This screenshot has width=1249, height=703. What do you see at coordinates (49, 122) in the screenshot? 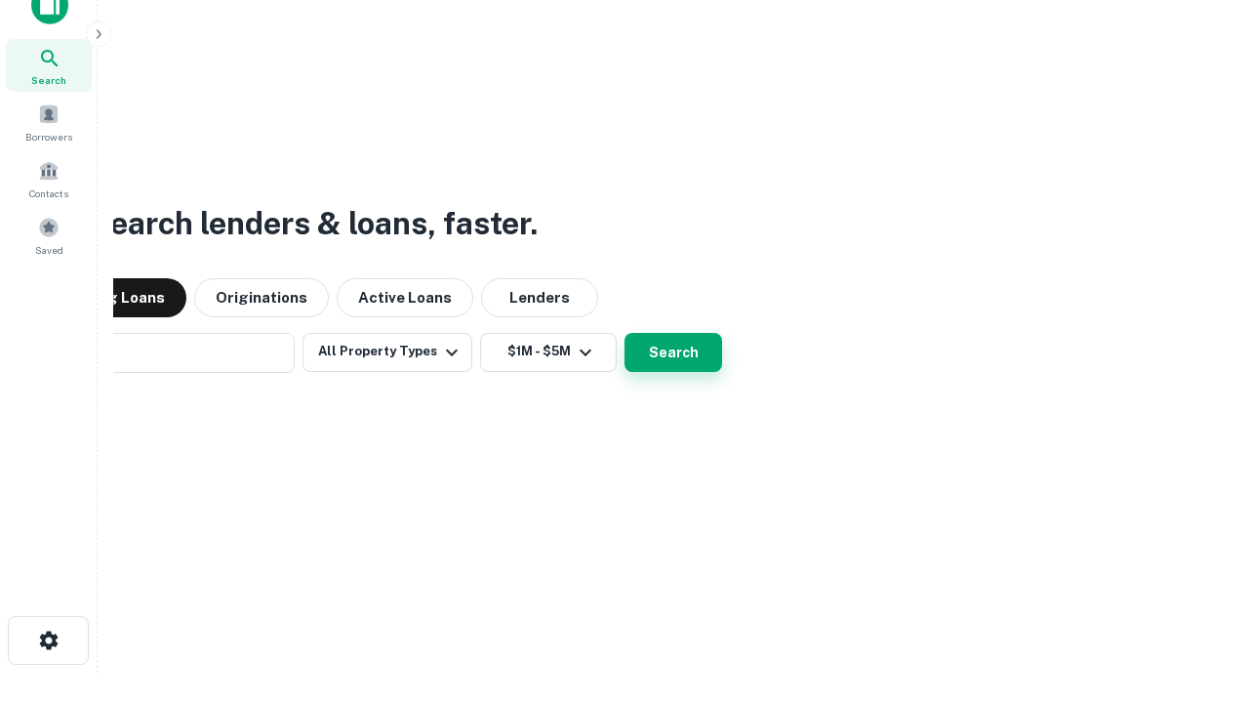
I see `a: Borrowers` at bounding box center [49, 122].